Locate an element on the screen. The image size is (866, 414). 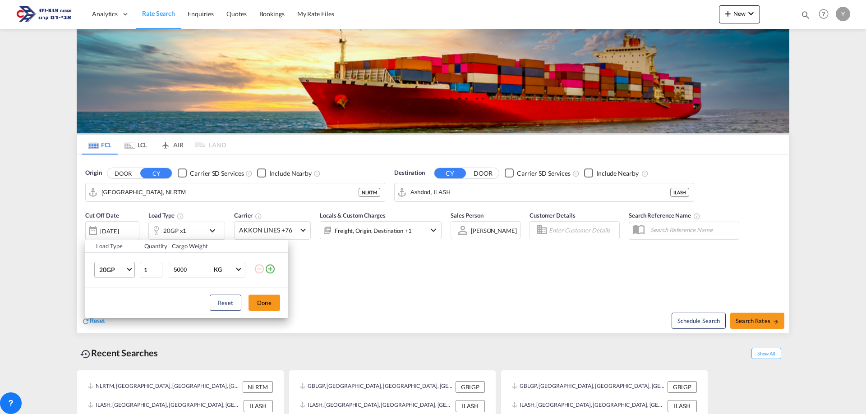
button: Reset is located at coordinates (225, 303).